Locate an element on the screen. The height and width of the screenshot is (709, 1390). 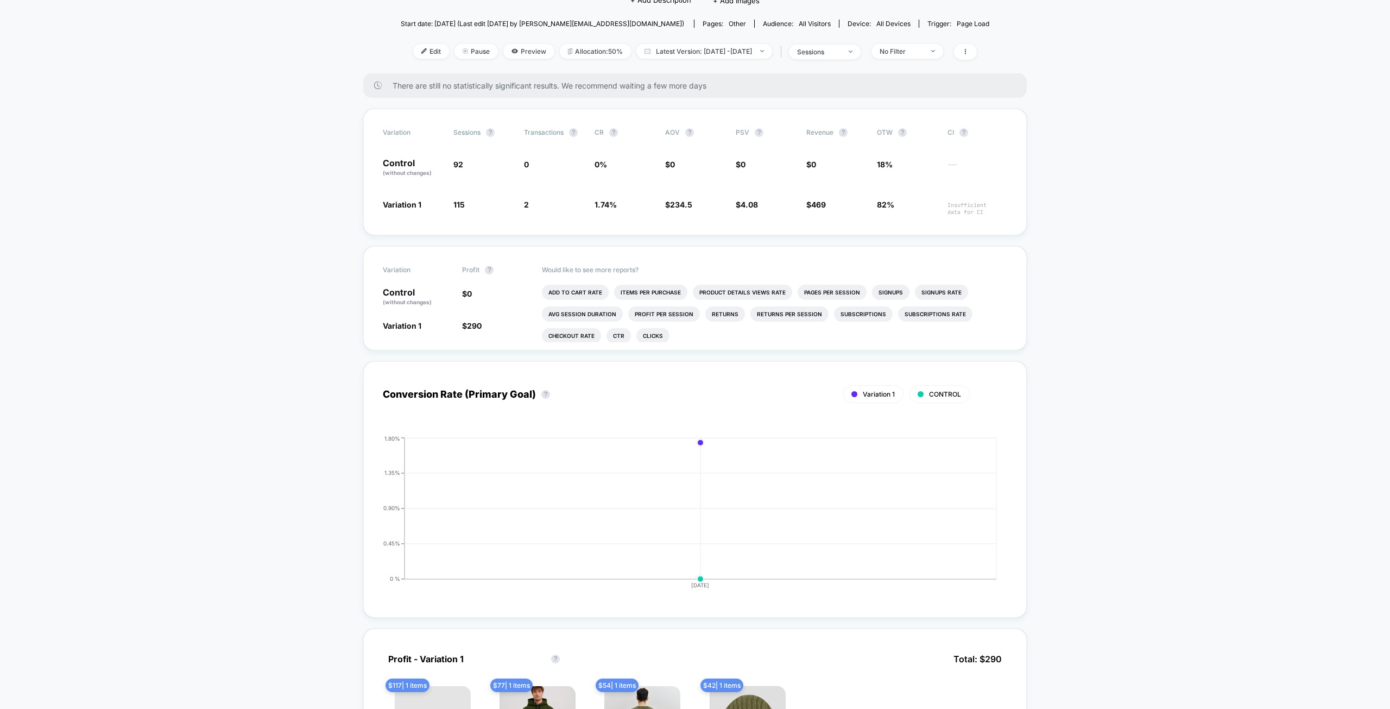
span: 18% is located at coordinates (884, 164).